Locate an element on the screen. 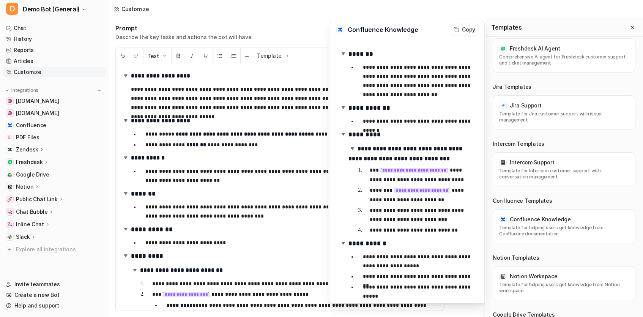 The width and height of the screenshot is (643, 317). div: Customize is located at coordinates (135, 9).